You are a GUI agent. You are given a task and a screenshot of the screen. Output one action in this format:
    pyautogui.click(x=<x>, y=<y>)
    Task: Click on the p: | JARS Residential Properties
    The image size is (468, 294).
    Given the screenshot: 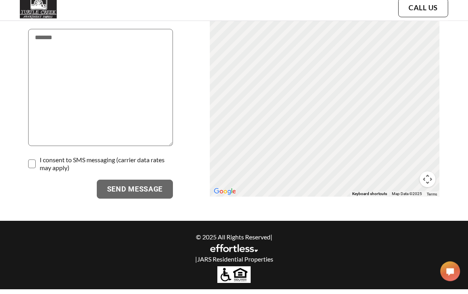 What is the action you would take?
    pyautogui.click(x=234, y=264)
    